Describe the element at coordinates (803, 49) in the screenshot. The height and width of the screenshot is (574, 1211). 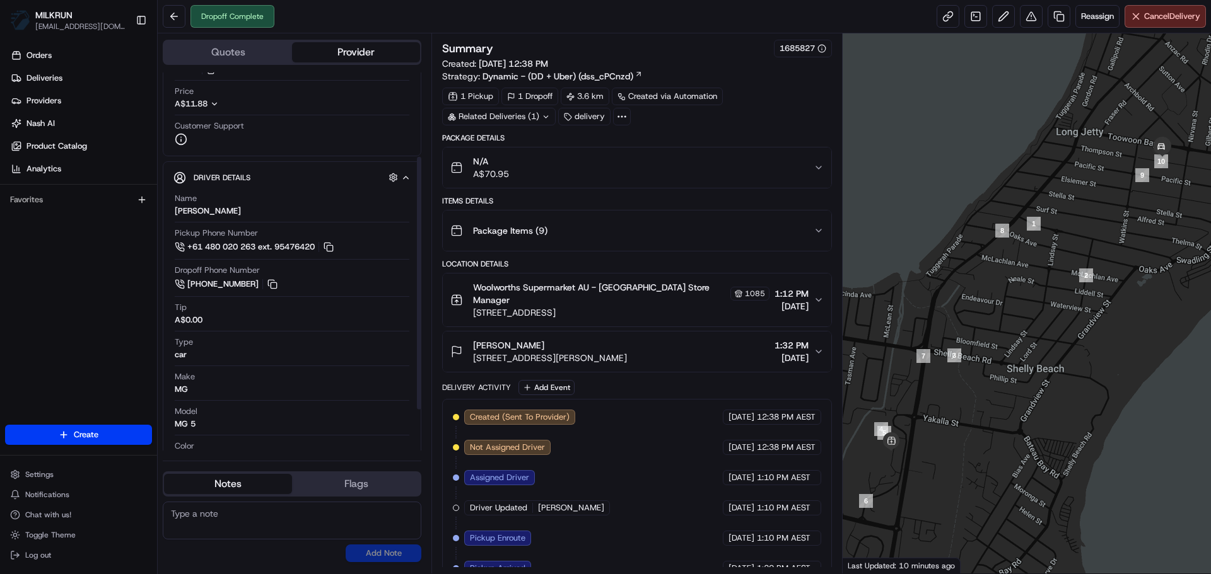
I see `button: 1685827` at that location.